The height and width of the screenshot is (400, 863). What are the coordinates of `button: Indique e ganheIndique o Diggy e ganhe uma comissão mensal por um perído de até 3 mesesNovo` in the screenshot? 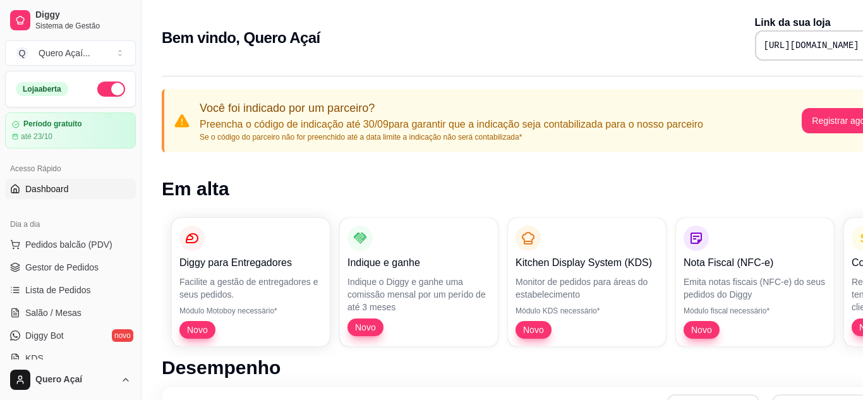 It's located at (419, 282).